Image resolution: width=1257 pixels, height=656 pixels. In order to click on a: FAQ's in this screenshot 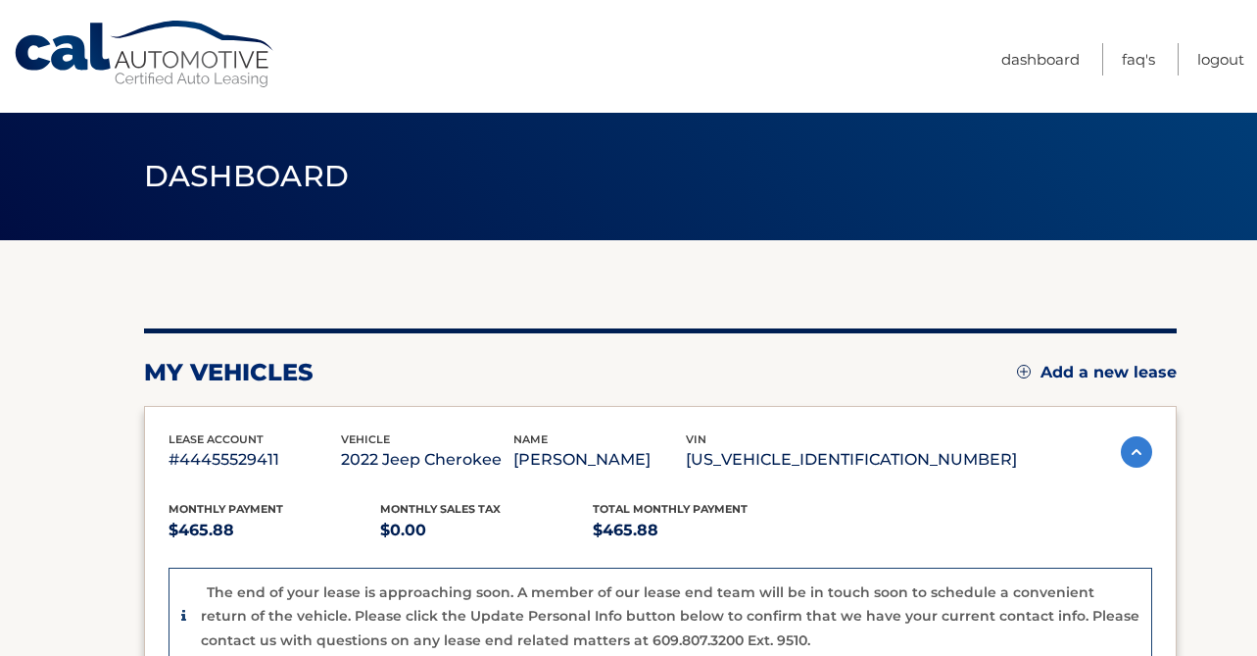, I will do `click(1139, 59)`.